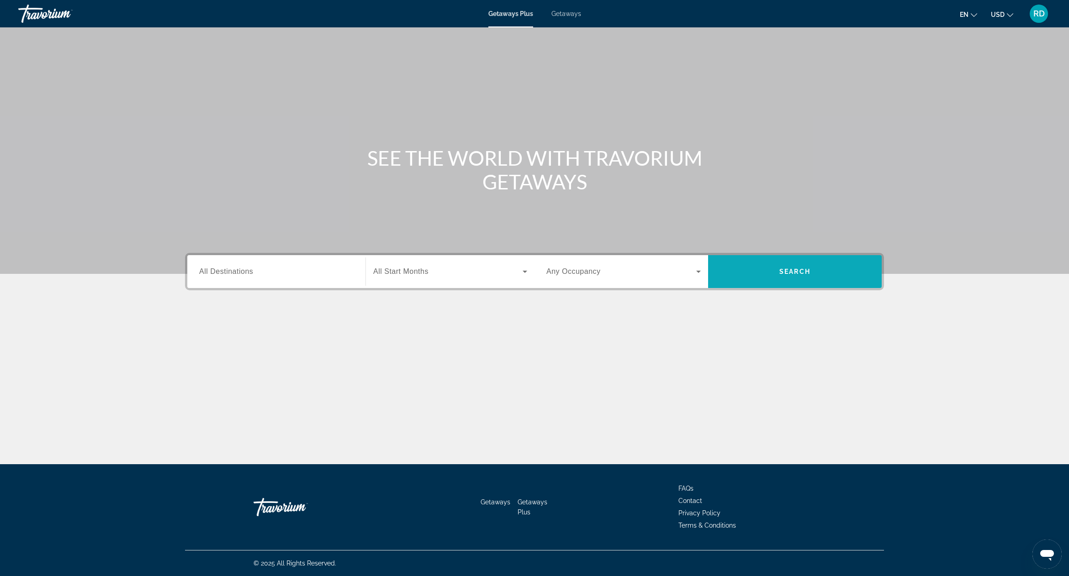 The image size is (1069, 576). I want to click on a: FAQs, so click(686, 489).